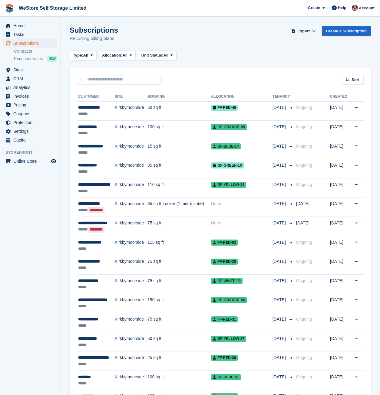 This screenshot has width=380, height=395. I want to click on td: 35 cu ft Locker (1 metre cube), so click(179, 207).